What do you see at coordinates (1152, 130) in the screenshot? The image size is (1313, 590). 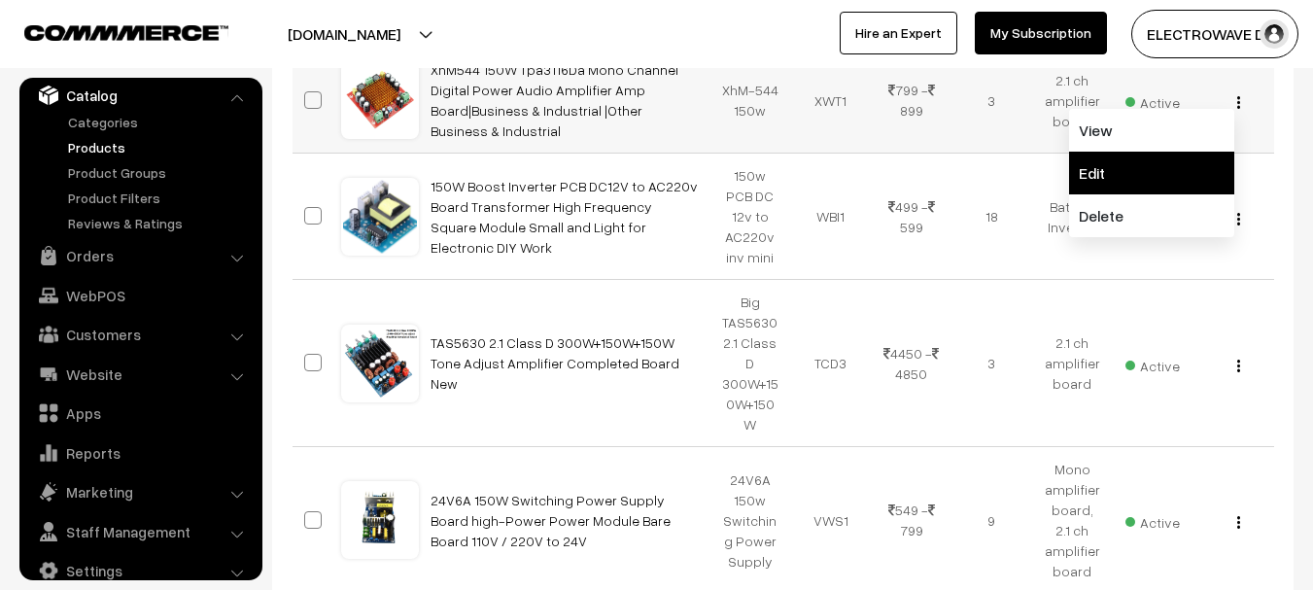 I see `a: View` at bounding box center [1152, 130].